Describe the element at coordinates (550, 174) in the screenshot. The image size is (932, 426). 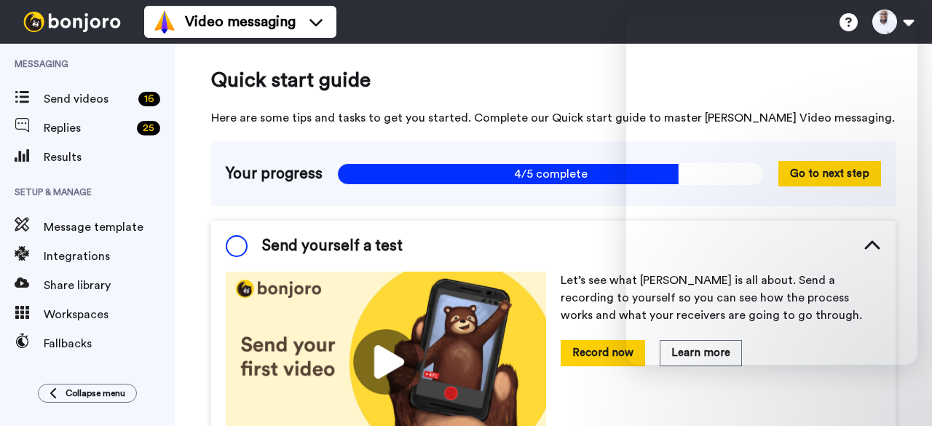
I see `span: 4/5 complete` at that location.